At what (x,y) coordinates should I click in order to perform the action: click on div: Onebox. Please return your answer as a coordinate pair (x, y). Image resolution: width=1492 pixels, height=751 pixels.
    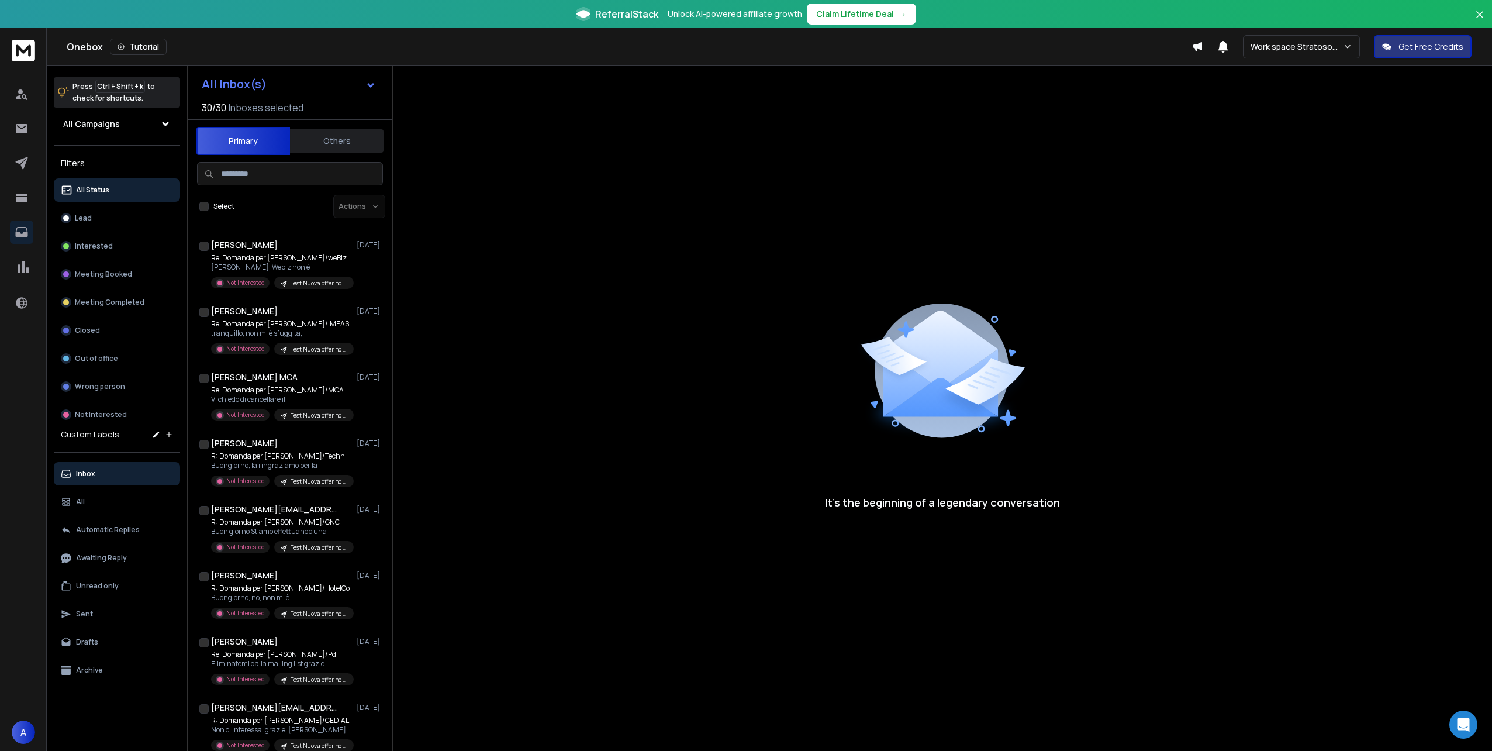
    Looking at the image, I should click on (629, 47).